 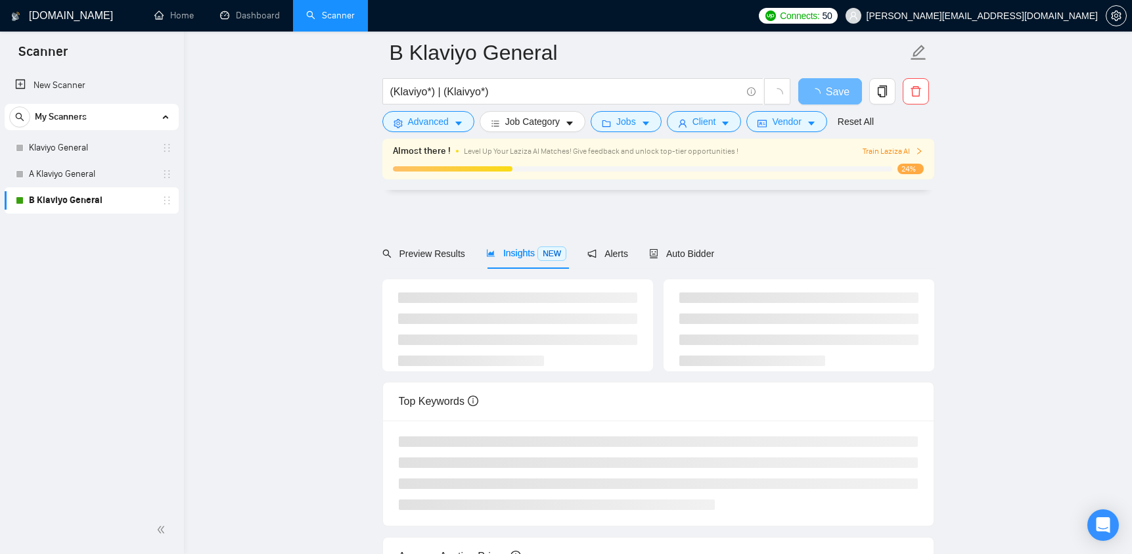 I want to click on a: Reset All, so click(x=855, y=122).